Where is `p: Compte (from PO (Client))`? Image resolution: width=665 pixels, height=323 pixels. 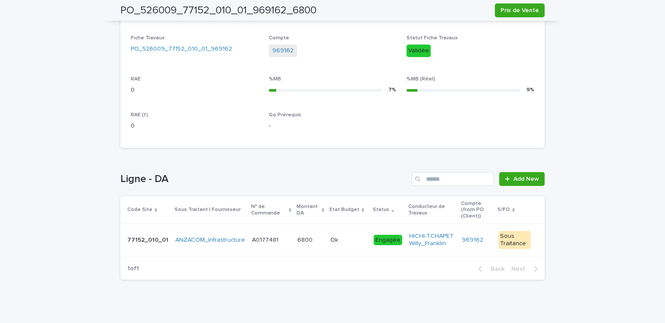 p: Compte (from PO (Client)) is located at coordinates (477, 210).